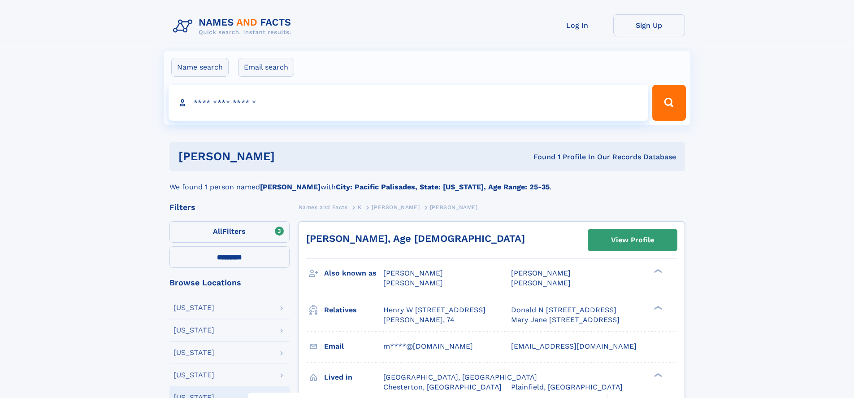 Image resolution: width=854 pixels, height=398 pixels. What do you see at coordinates (578, 25) in the screenshot?
I see `a: Log In` at bounding box center [578, 25].